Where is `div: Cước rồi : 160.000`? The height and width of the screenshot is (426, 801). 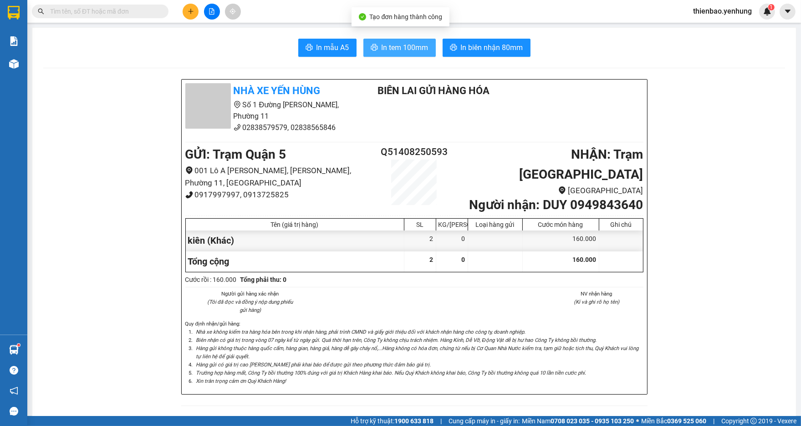 div: Cước rồi : 160.000 is located at coordinates (211, 280).